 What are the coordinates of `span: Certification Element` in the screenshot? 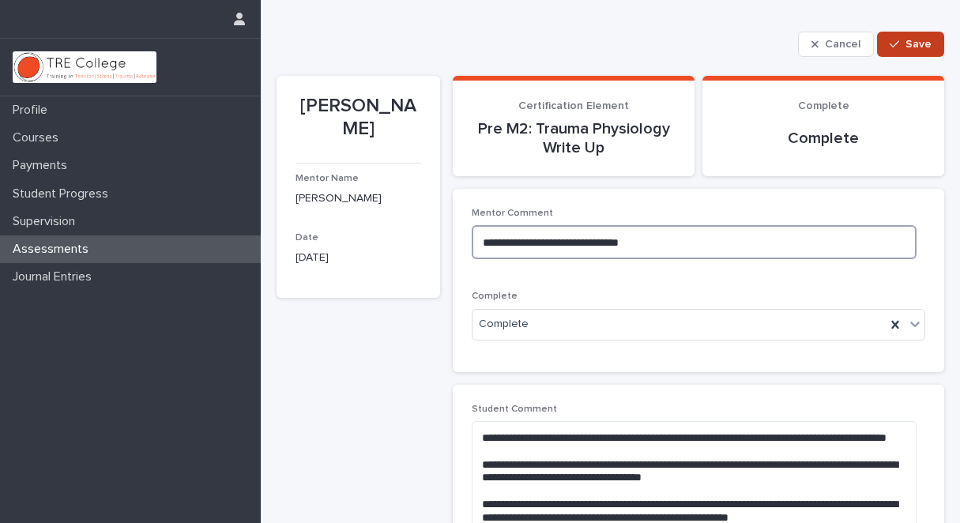 It's located at (573, 106).